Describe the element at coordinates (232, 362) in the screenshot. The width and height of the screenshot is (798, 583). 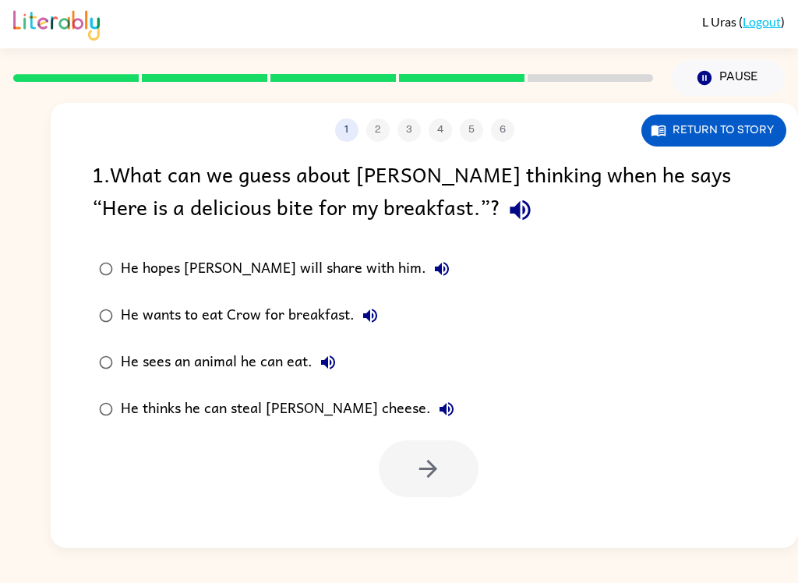
I see `div: He sees an animal he can eat.` at that location.